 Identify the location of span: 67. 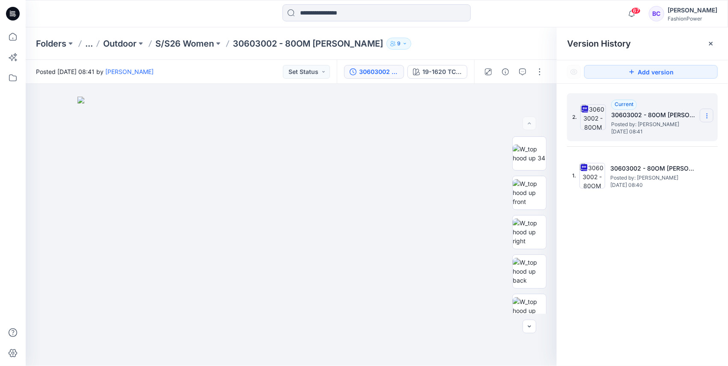
(636, 11).